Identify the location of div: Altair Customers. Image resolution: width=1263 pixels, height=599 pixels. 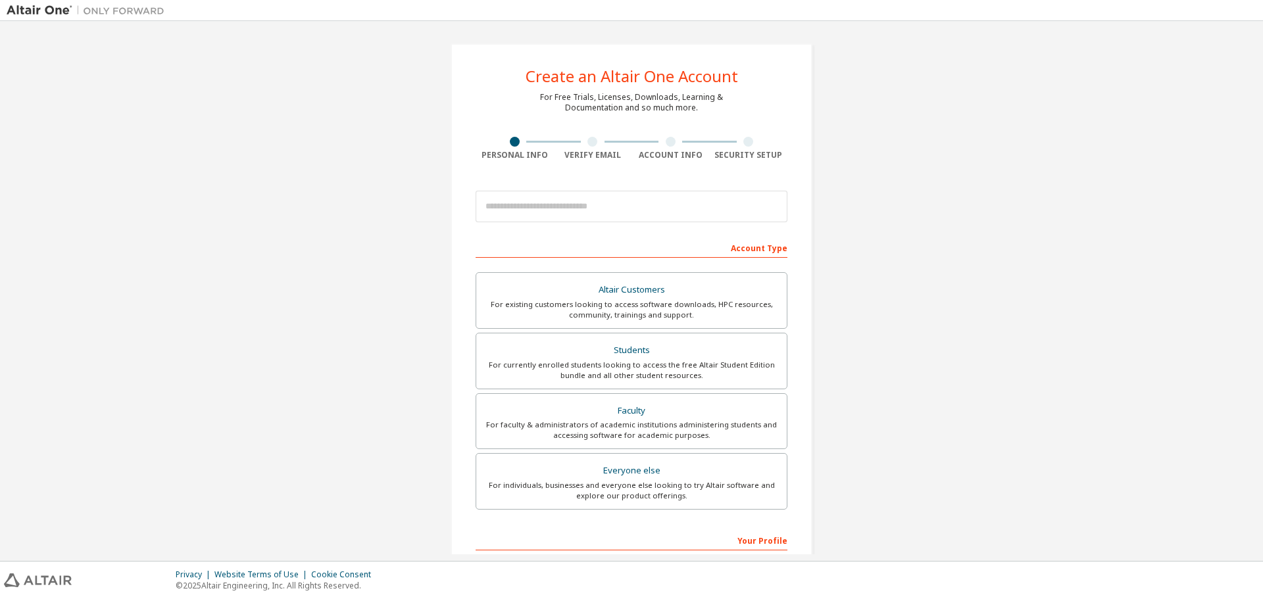
(632, 290).